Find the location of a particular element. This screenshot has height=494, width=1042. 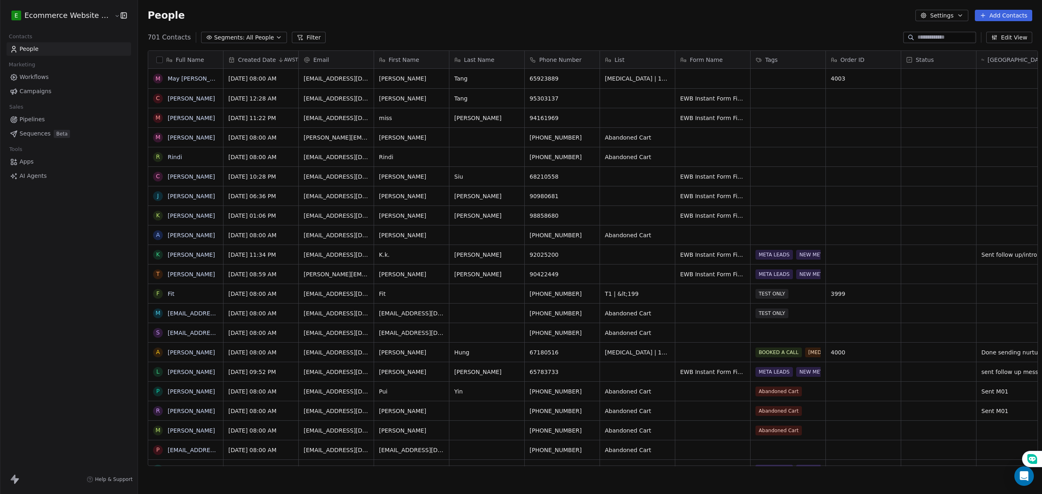

span: 90422449 is located at coordinates (562, 274).